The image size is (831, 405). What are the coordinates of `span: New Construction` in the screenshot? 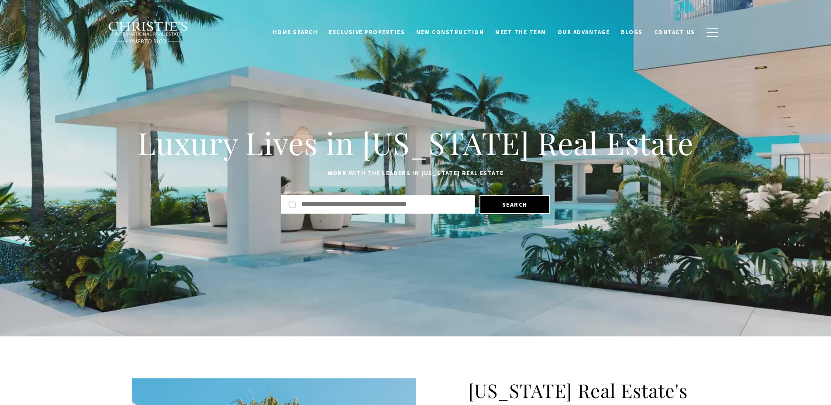 It's located at (450, 32).